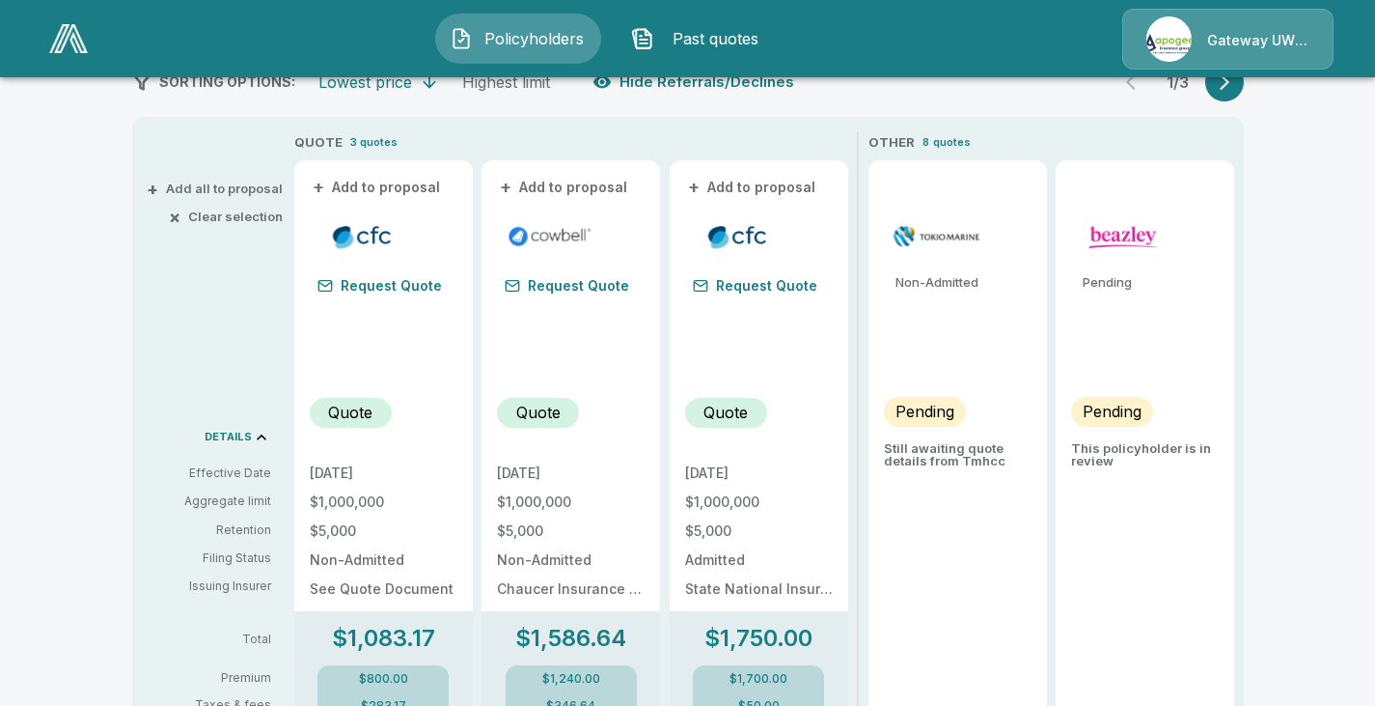 Image resolution: width=1375 pixels, height=706 pixels. Describe the element at coordinates (518, 39) in the screenshot. I see `a: Policyholders IconPolicyholders` at that location.